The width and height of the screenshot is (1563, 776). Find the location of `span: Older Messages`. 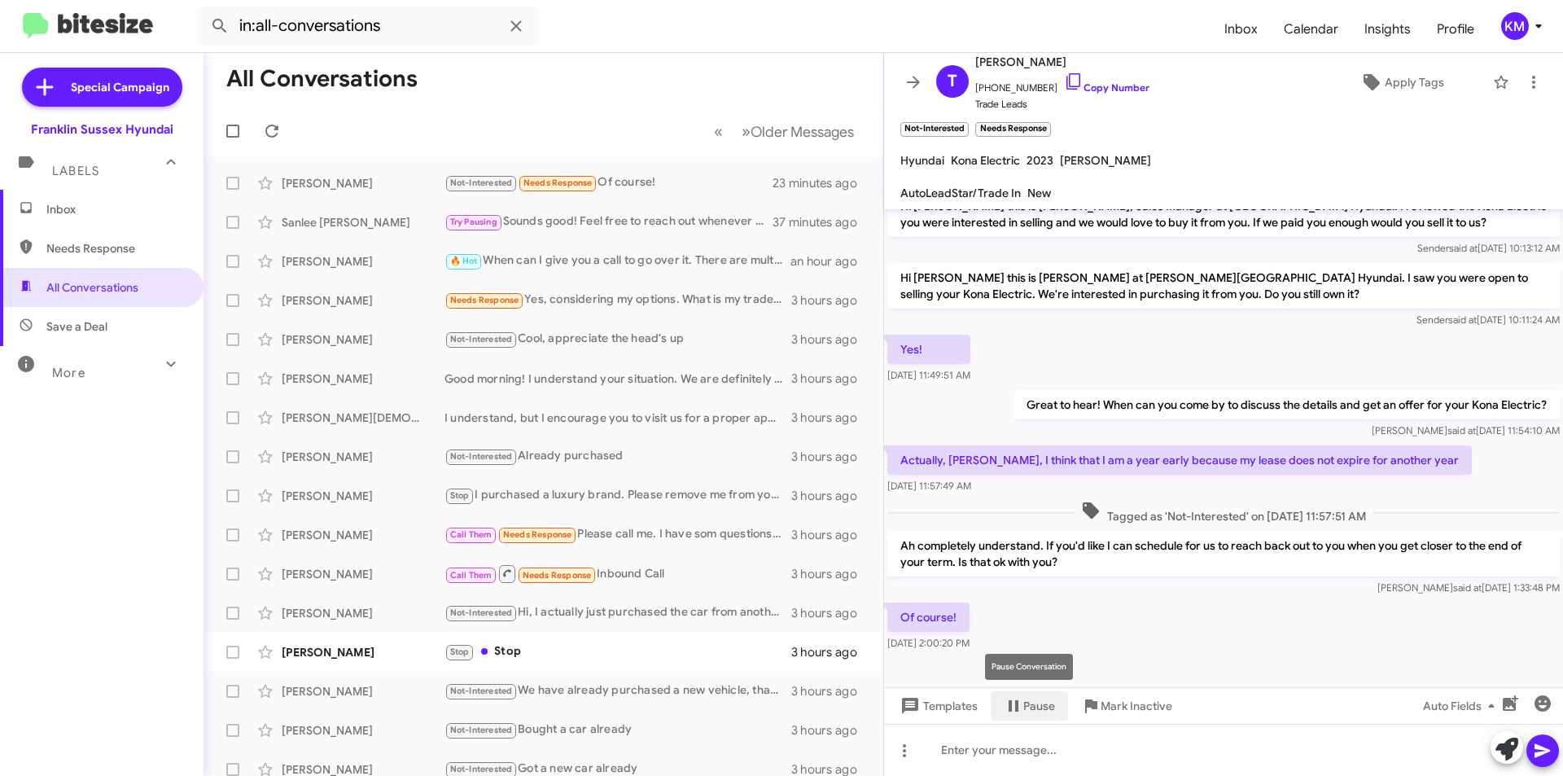

span: Older Messages is located at coordinates (802, 132).